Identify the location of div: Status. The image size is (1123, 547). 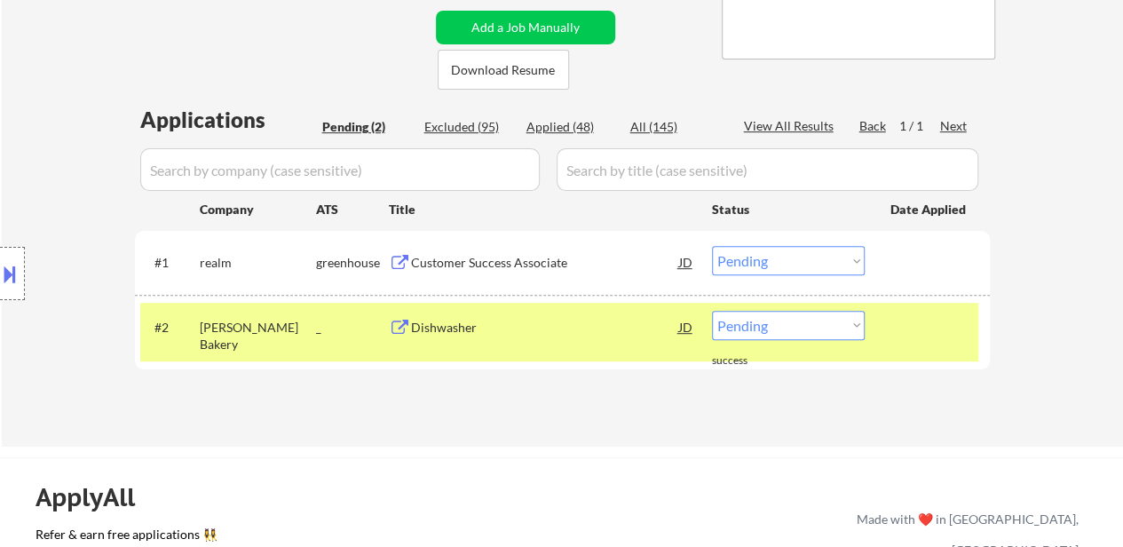
(788, 209).